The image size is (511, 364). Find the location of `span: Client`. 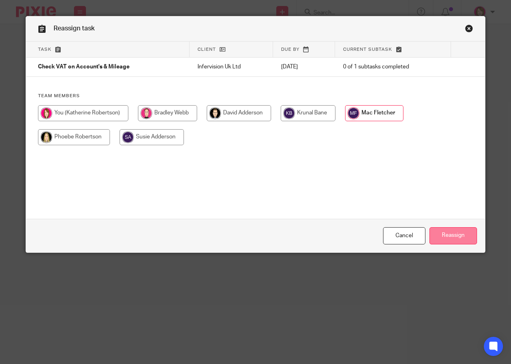

span: Client is located at coordinates (207, 49).